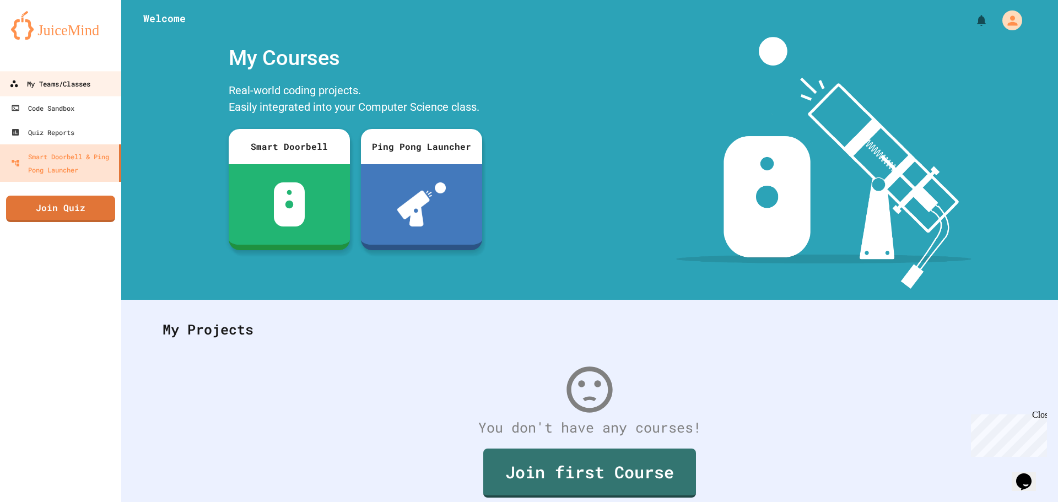 The height and width of the screenshot is (502, 1058). I want to click on img: logo-orange.svg, so click(61, 25).